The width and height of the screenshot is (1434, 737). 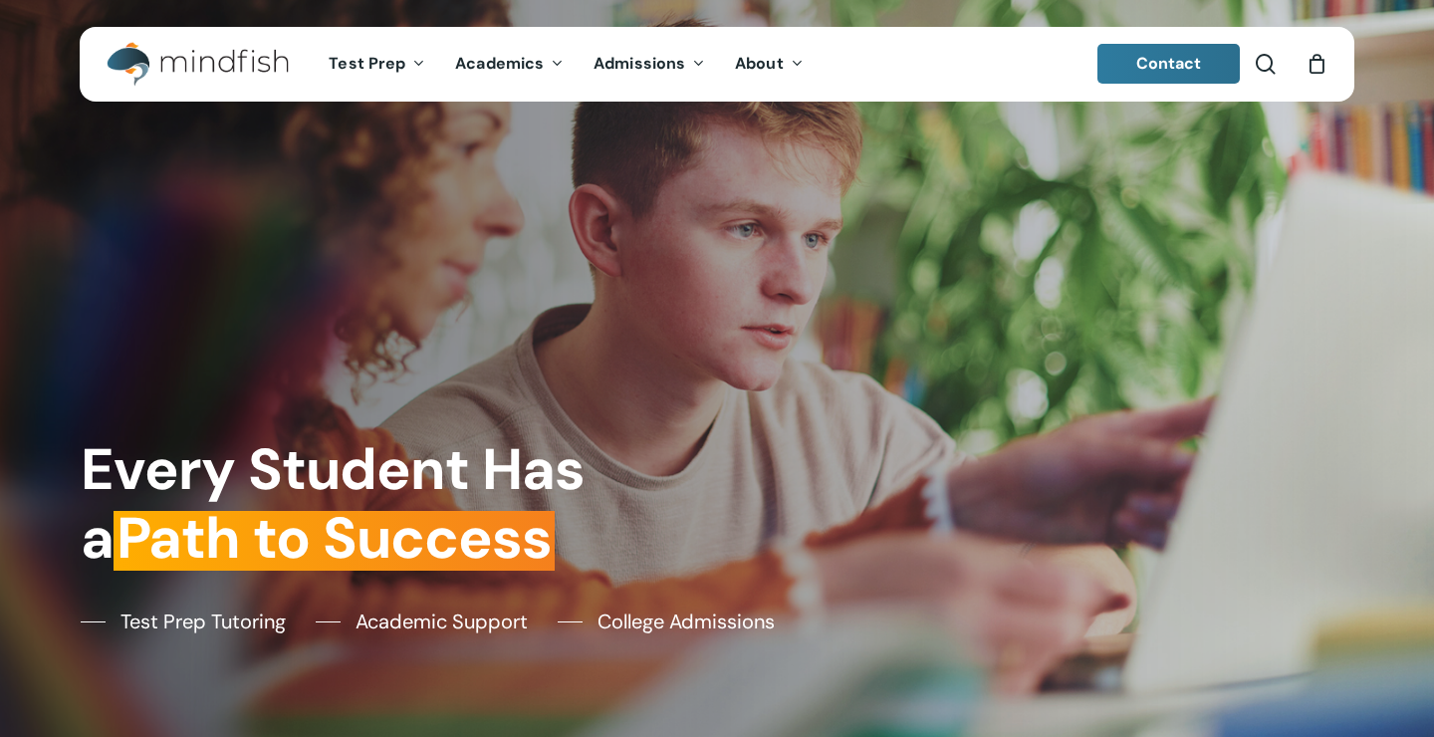 I want to click on a: About, so click(x=769, y=64).